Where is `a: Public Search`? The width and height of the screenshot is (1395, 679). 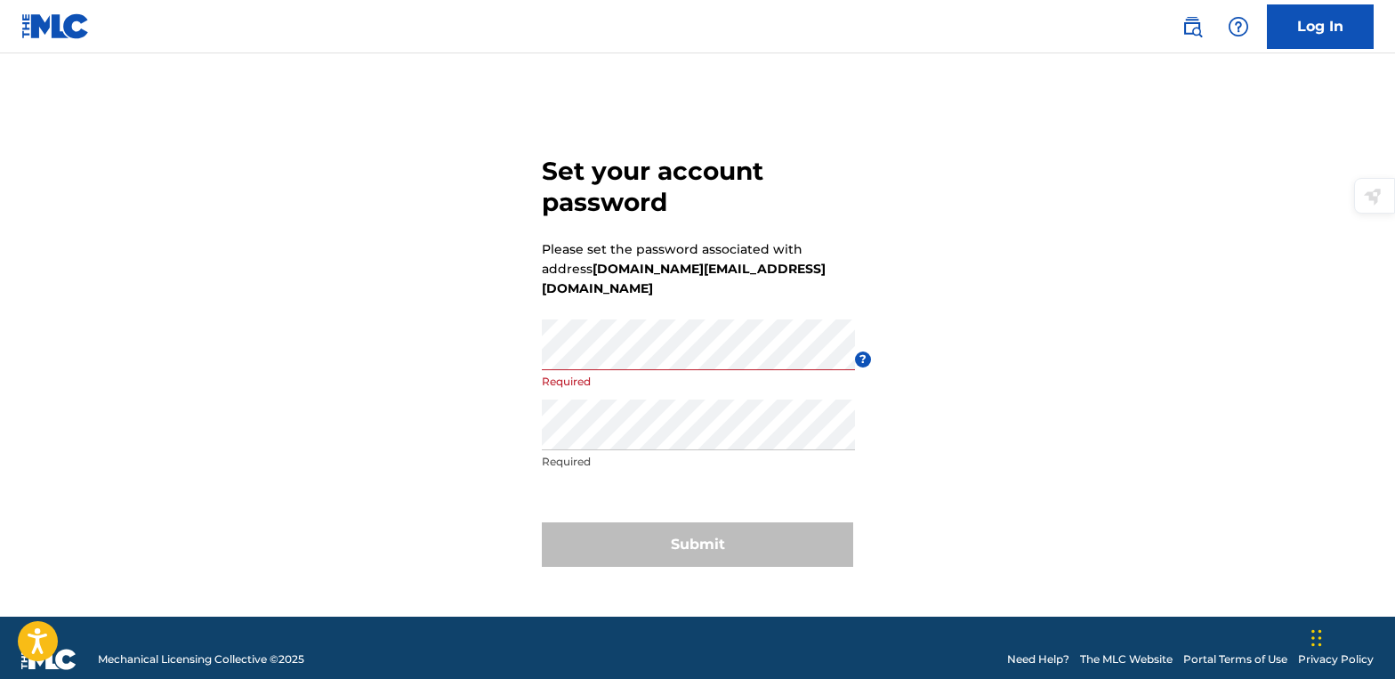
a: Public Search is located at coordinates (1192, 27).